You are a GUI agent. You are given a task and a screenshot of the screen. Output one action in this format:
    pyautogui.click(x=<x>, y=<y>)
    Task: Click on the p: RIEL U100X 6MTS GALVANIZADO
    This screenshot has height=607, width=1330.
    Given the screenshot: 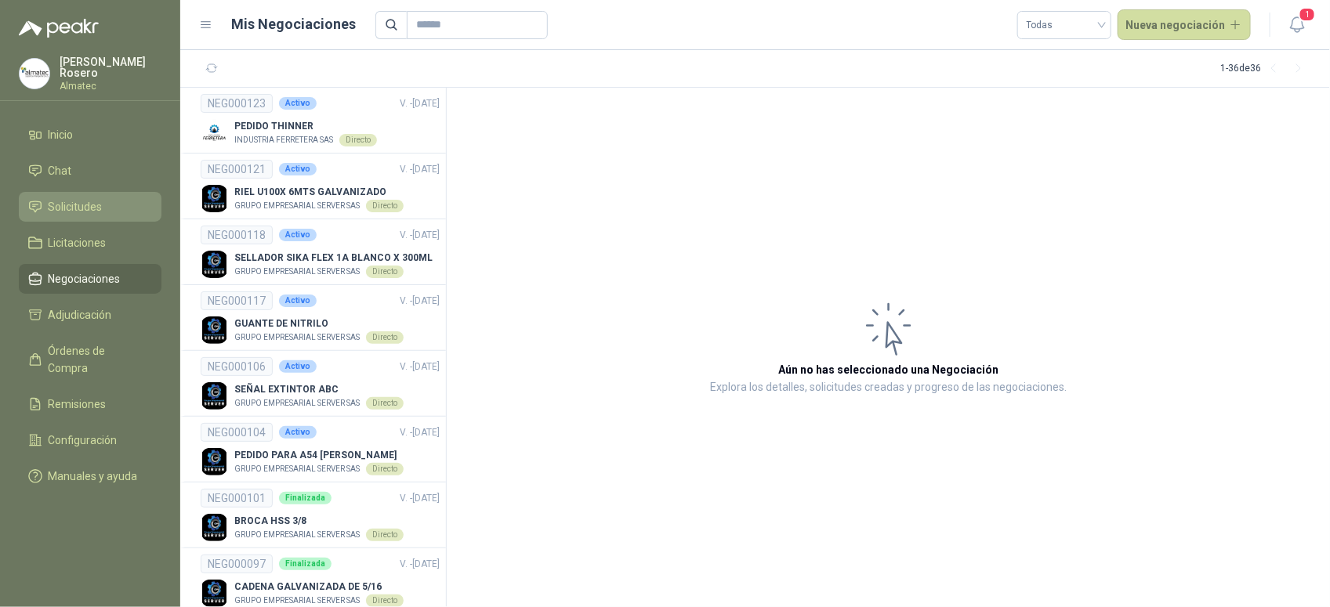 What is the action you would take?
    pyautogui.click(x=319, y=192)
    